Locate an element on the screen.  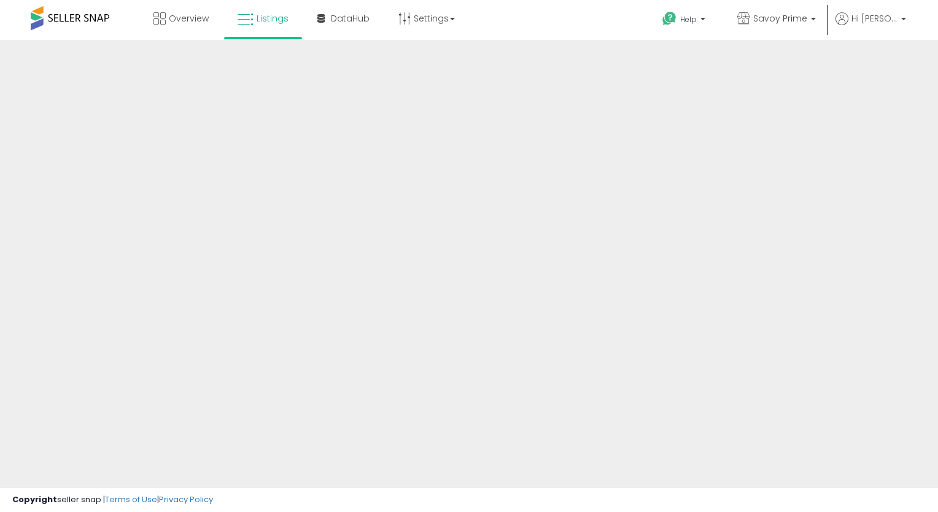
a: Terms of Use is located at coordinates (131, 499).